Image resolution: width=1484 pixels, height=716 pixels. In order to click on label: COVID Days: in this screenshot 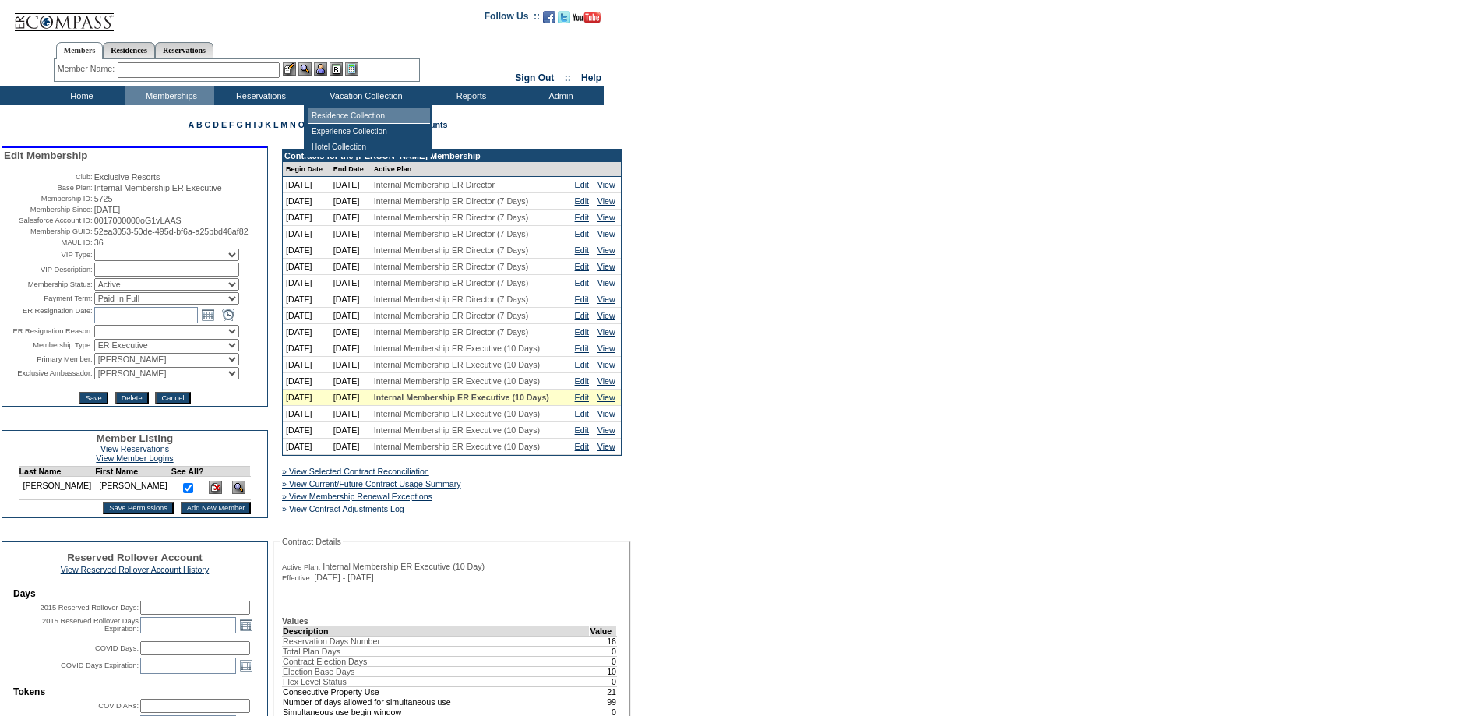, I will do `click(117, 648)`.